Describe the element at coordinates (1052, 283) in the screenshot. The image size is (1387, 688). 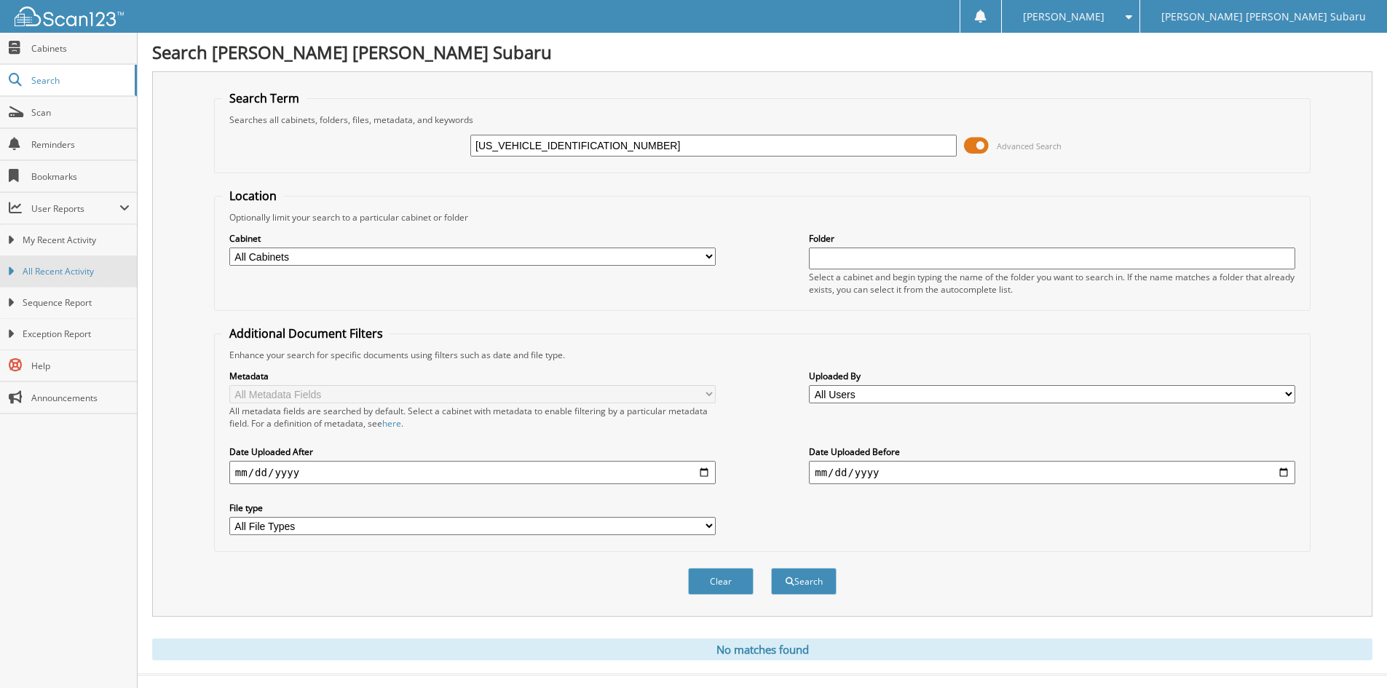
I see `div: Select a cabinet and begin typing the name of the folder you want to search in. If the name match...` at that location.